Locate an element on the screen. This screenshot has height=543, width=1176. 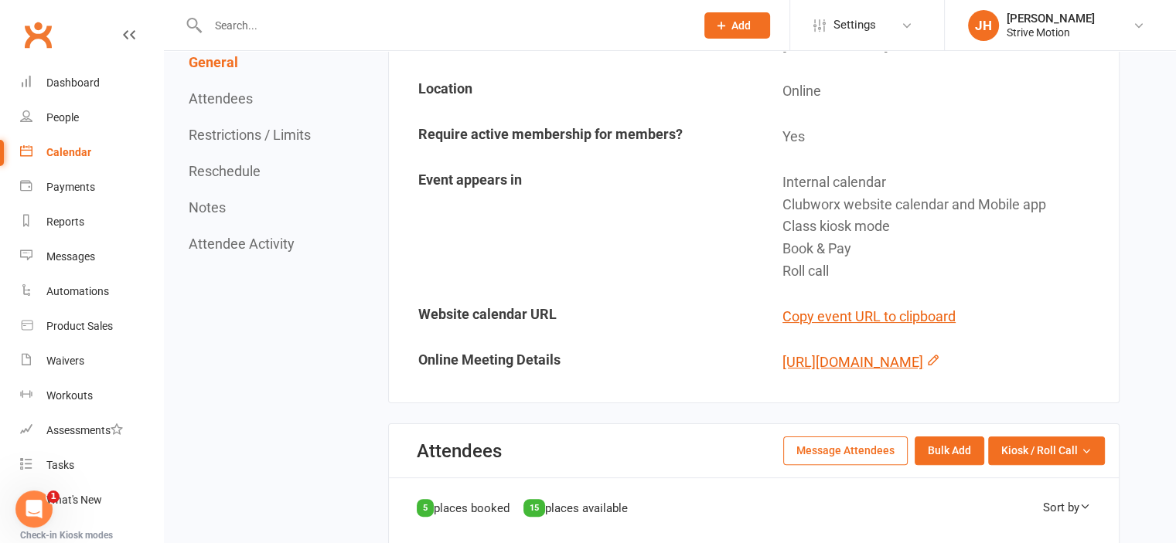
button: General is located at coordinates (213, 62).